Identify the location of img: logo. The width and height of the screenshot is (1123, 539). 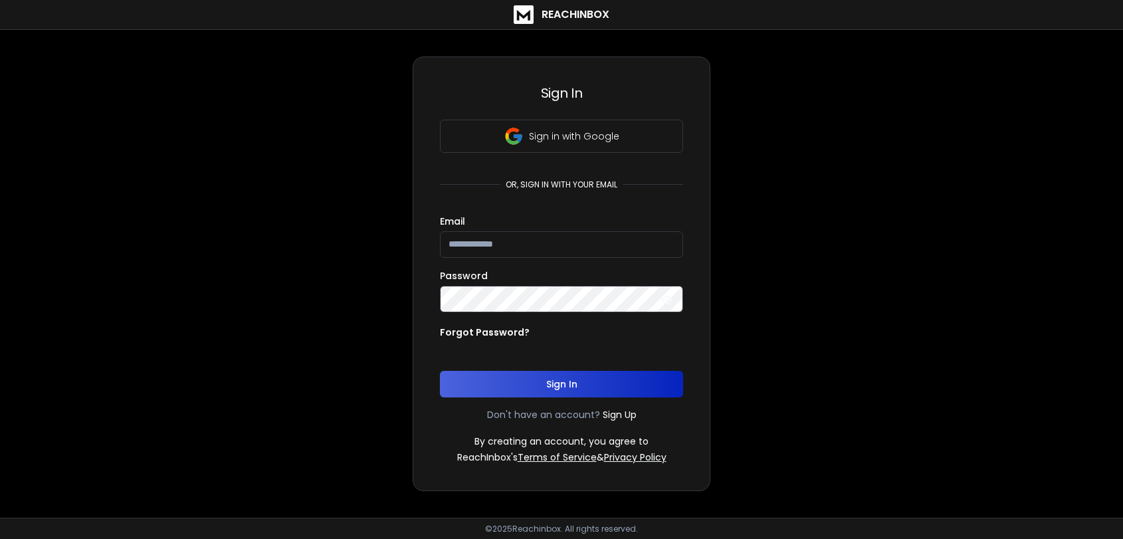
(524, 15).